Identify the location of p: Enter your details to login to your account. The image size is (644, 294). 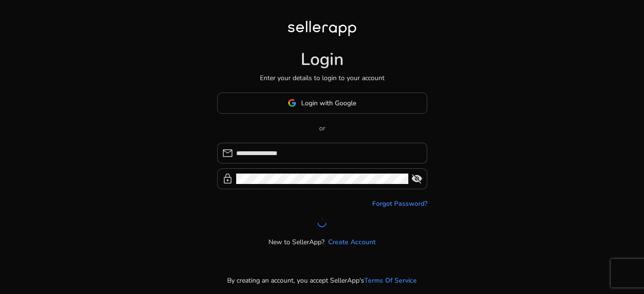
(322, 78).